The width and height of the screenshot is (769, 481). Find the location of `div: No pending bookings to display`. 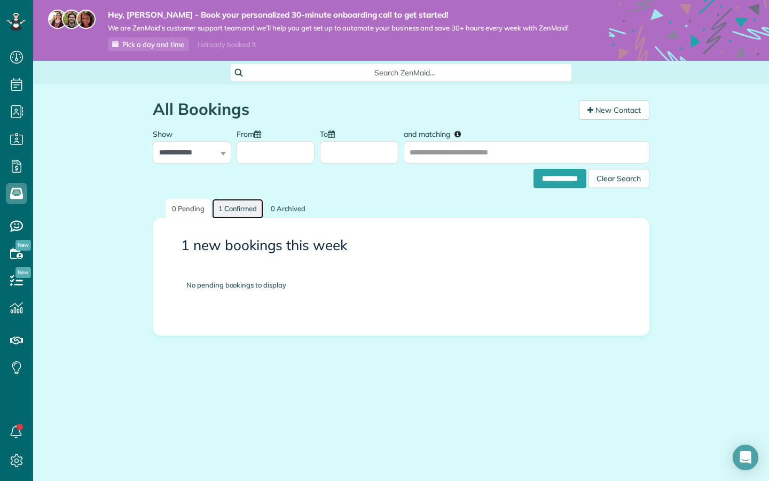

div: No pending bookings to display is located at coordinates (401, 285).